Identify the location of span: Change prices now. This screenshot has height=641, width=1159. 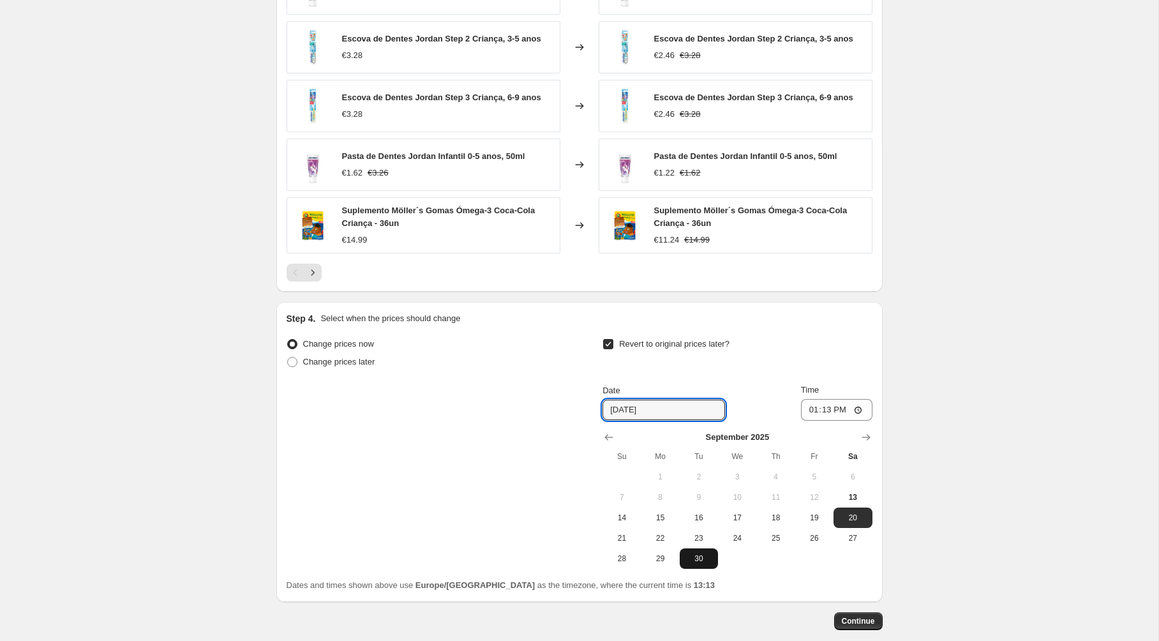
(338, 343).